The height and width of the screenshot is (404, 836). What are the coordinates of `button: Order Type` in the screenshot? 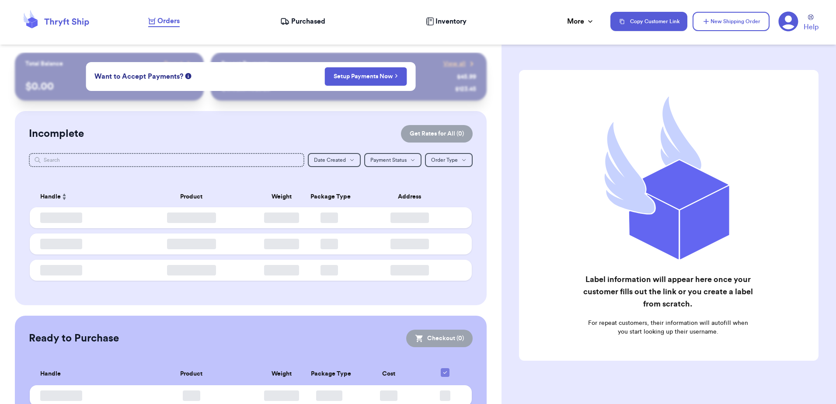 It's located at (448, 160).